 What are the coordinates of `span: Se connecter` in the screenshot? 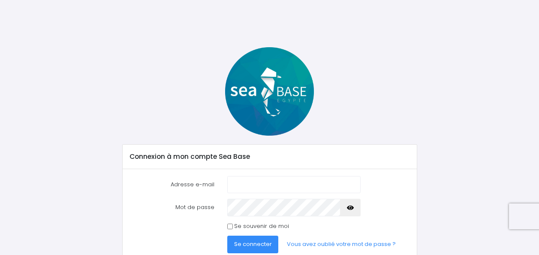 It's located at (253, 243).